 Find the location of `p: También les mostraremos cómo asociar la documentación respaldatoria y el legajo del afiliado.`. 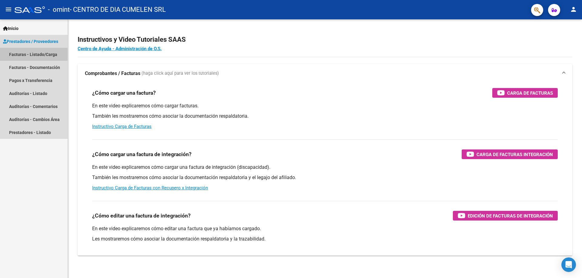

p: También les mostraremos cómo asociar la documentación respaldatoria y el legajo del afiliado. is located at coordinates (325, 178).